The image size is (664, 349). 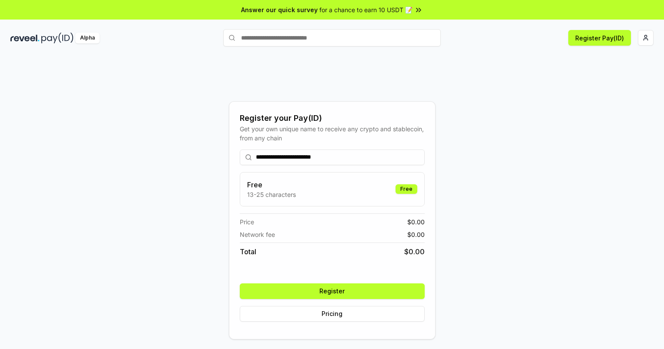 I want to click on span: Network fee, so click(x=257, y=234).